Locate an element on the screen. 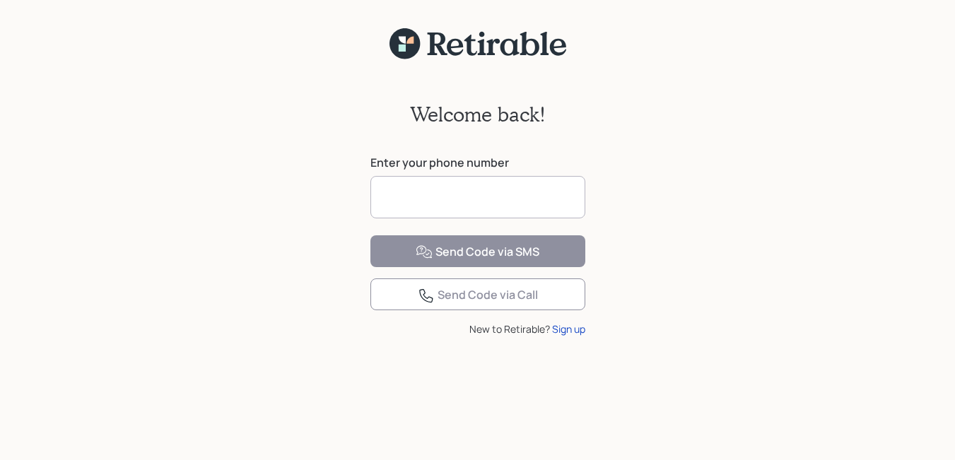 The image size is (955, 460). div: New to Retirable? is located at coordinates (478, 329).